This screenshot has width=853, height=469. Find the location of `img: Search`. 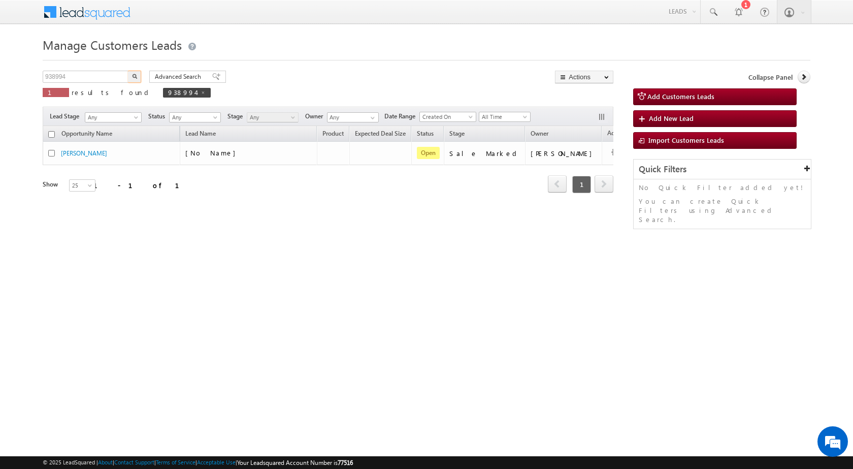

img: Search is located at coordinates (135, 76).